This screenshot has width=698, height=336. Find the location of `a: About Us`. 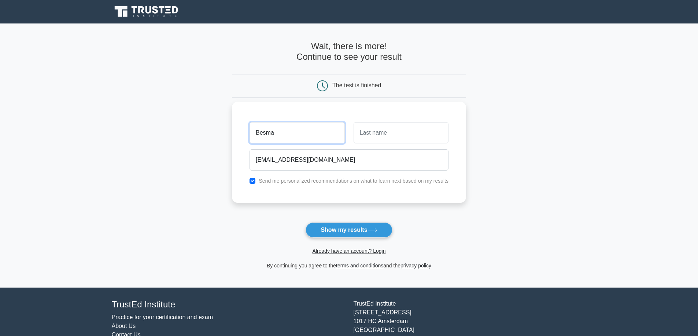

a: About Us is located at coordinates (124, 325).